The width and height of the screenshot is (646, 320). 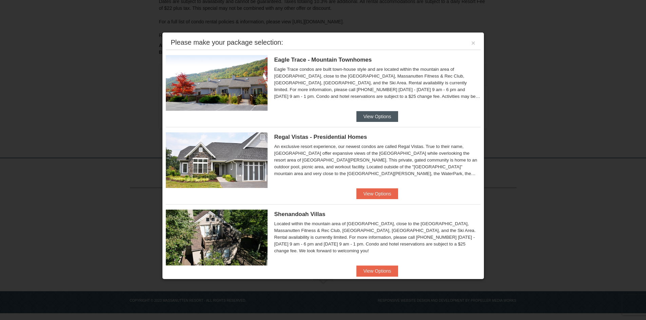 I want to click on div: Please make your package selection:, so click(x=227, y=42).